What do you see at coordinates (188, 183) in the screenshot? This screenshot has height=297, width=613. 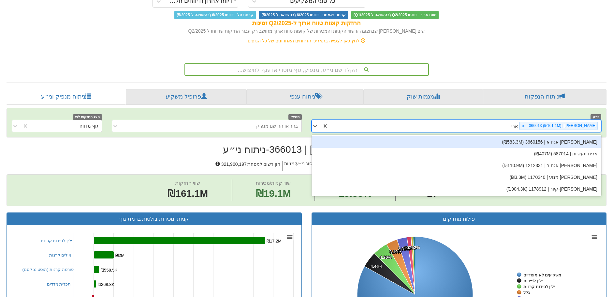 I see `span: שווי החזקות` at bounding box center [188, 183].